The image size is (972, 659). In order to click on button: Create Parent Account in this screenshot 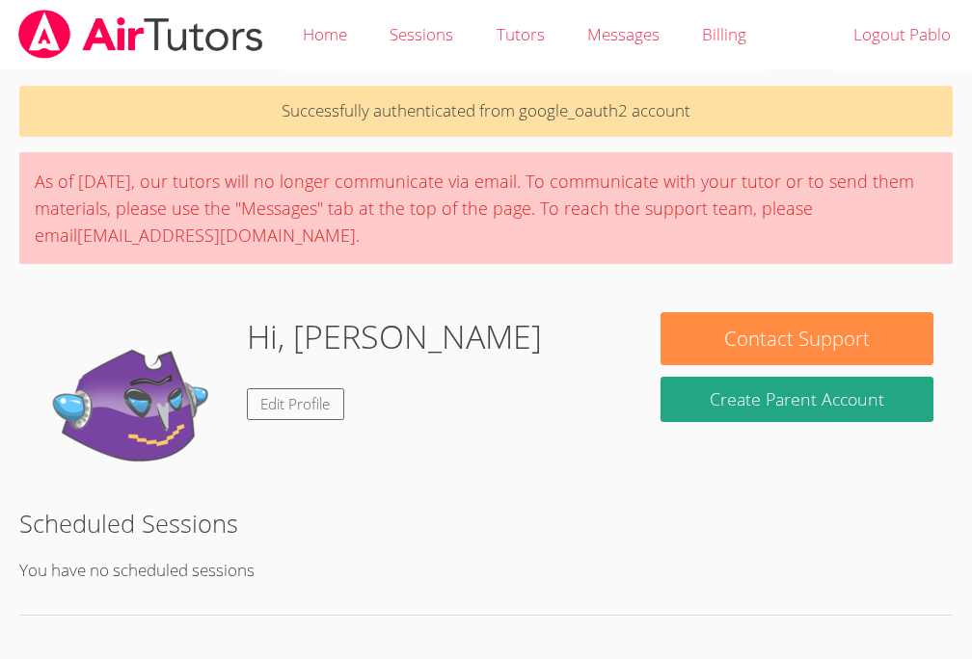, I will do `click(797, 399)`.